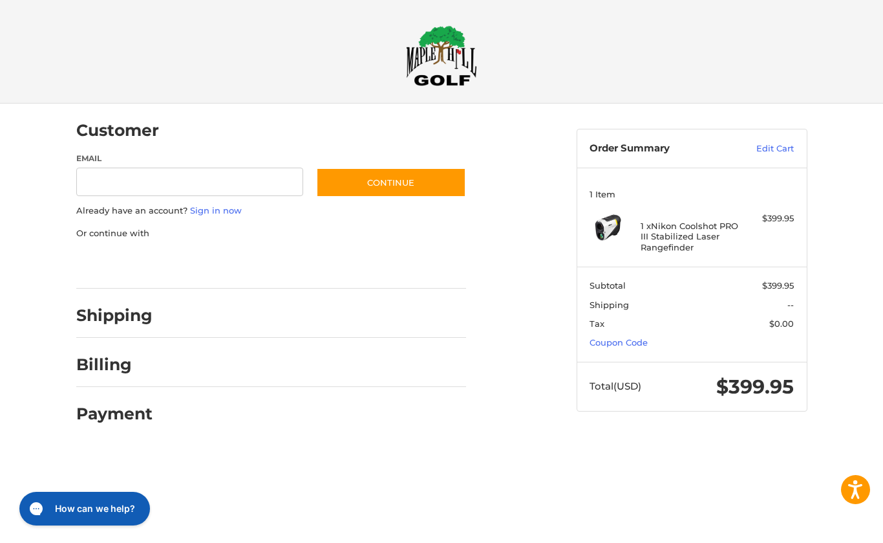 The image size is (883, 543). What do you see at coordinates (782, 323) in the screenshot?
I see `span: $0.00` at bounding box center [782, 323].